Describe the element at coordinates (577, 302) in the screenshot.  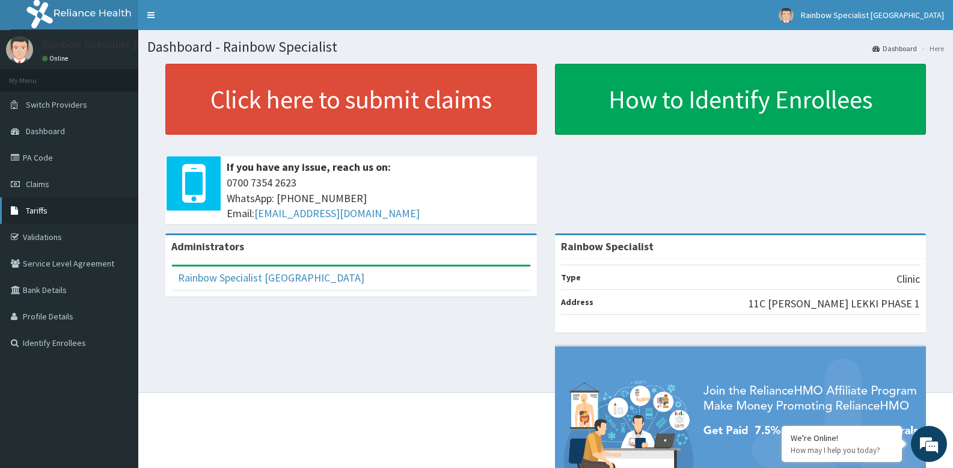
I see `b: Address` at that location.